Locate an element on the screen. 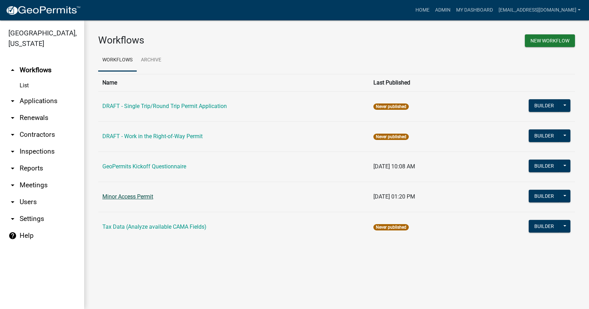  a: Admin is located at coordinates (443, 10).